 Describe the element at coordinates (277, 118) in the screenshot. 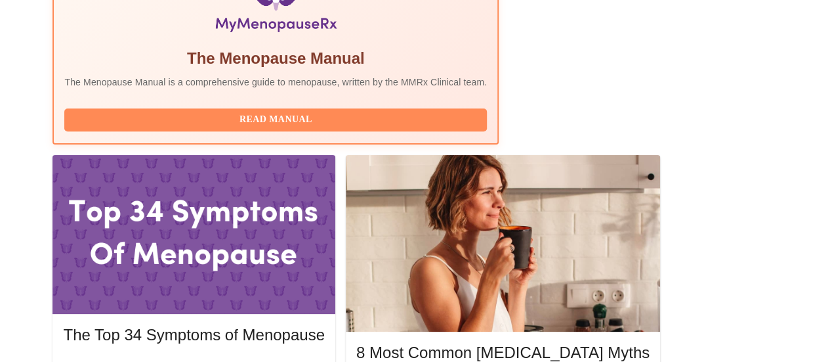

I see `a: Read Manual` at that location.